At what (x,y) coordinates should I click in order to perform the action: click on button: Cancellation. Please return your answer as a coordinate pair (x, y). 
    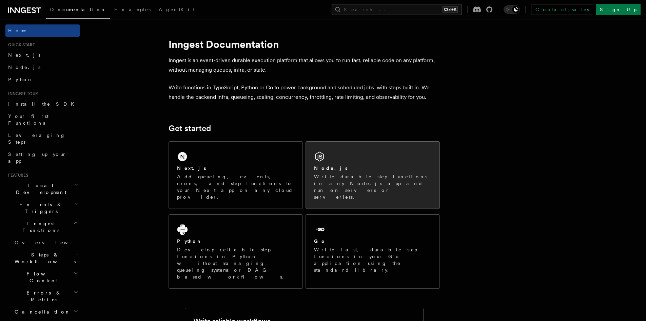
    Looking at the image, I should click on (46, 311).